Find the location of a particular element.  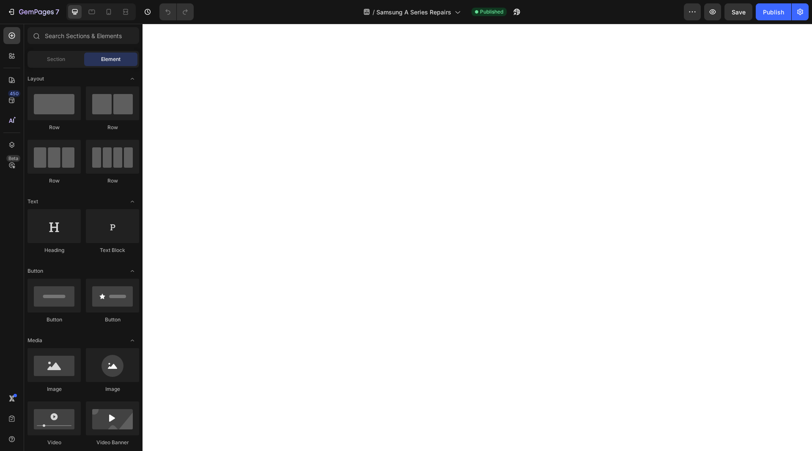

button: Publish is located at coordinates (774, 12).